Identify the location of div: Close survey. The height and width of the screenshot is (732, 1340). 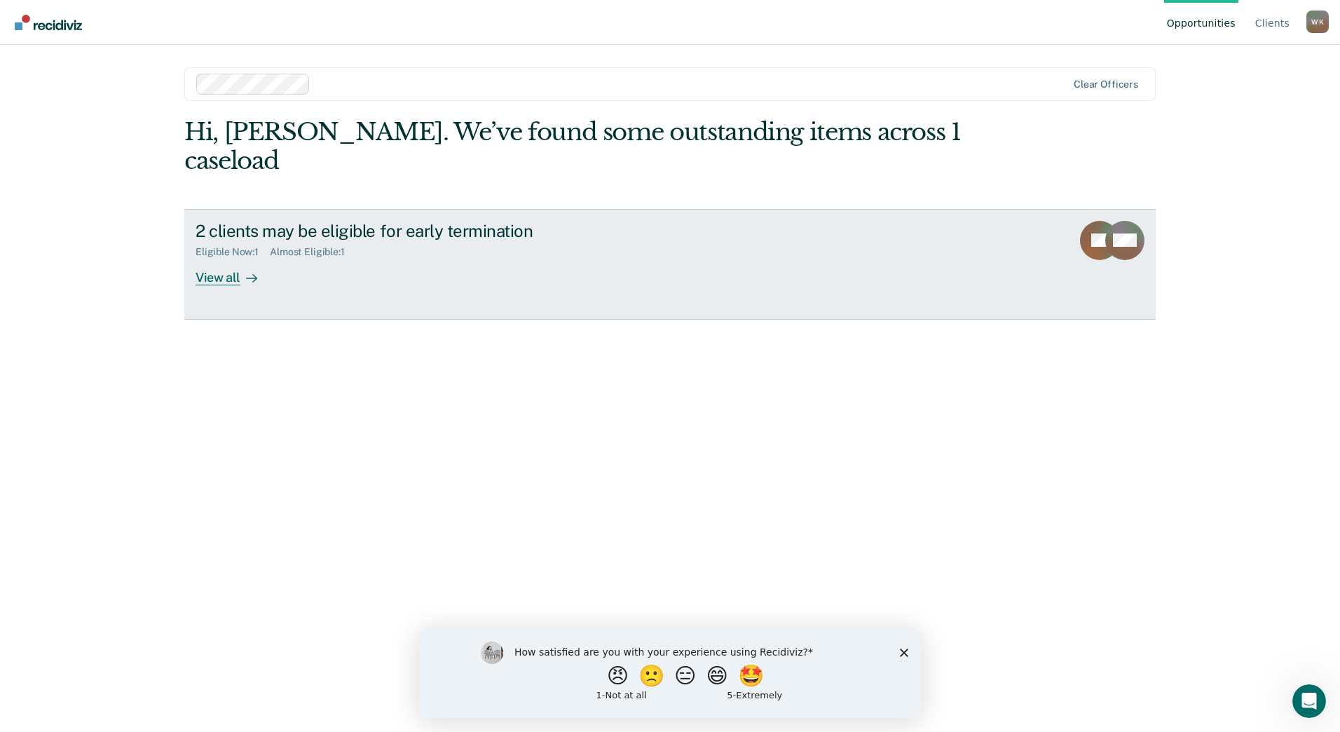
(485, 25).